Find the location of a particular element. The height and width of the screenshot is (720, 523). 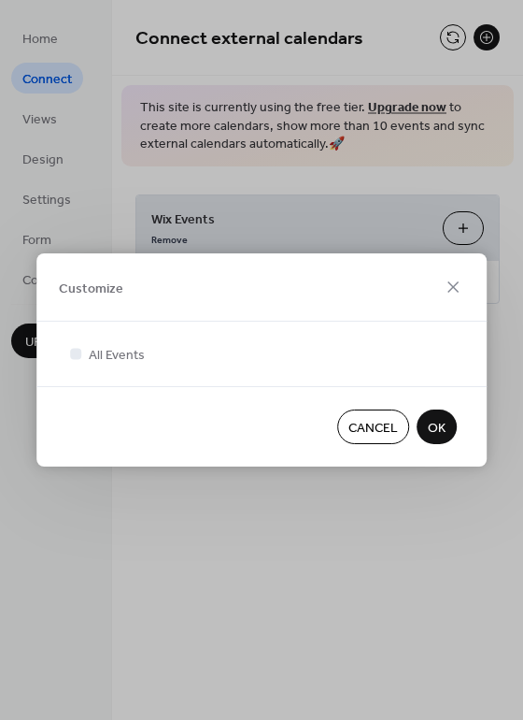

button: Cancel is located at coordinates (373, 426).